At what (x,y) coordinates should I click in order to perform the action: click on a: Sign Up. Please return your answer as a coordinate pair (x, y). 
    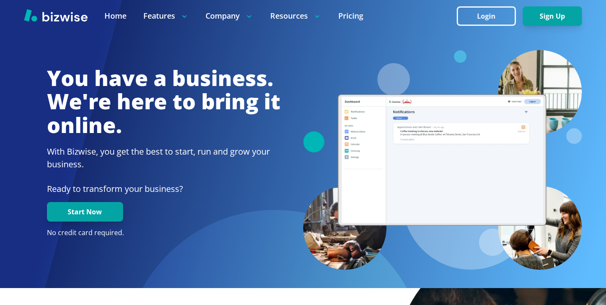
    Looking at the image, I should click on (553, 16).